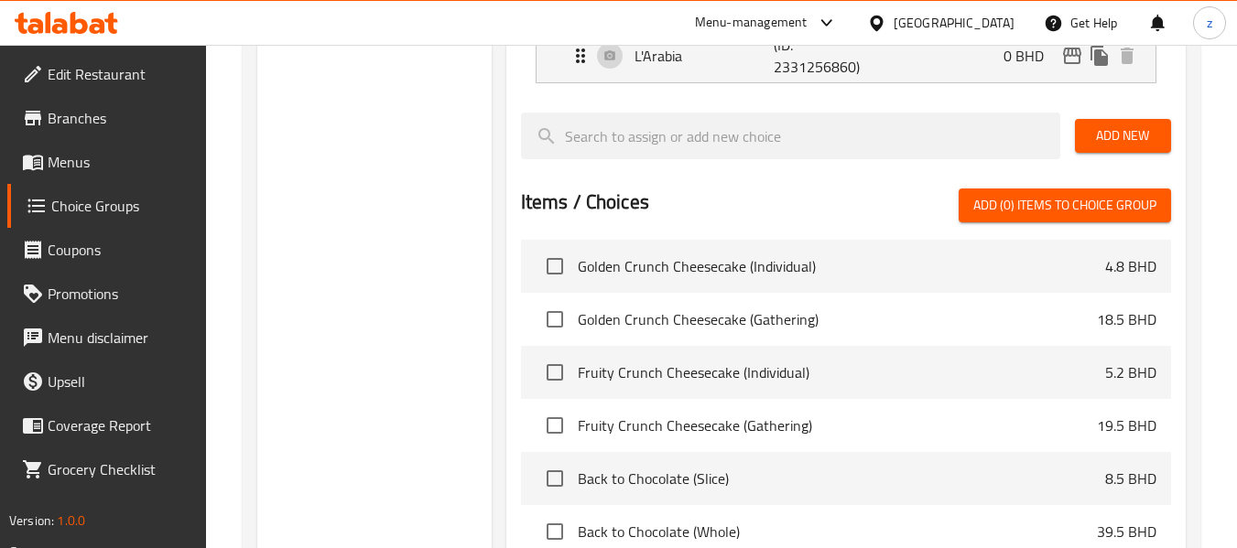 Image resolution: width=1237 pixels, height=548 pixels. Describe the element at coordinates (1127, 56) in the screenshot. I see `button: delete` at that location.